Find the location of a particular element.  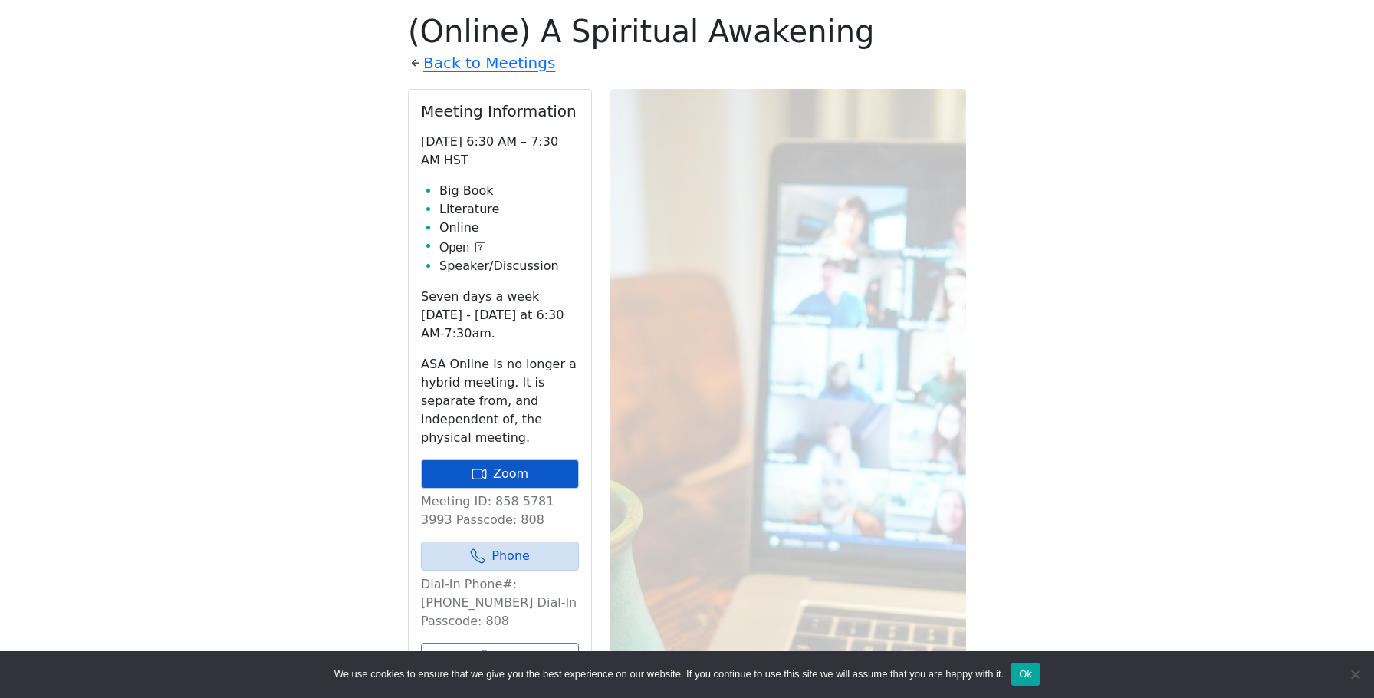

h1: (Online) A Spiritual Awakening is located at coordinates (687, 31).